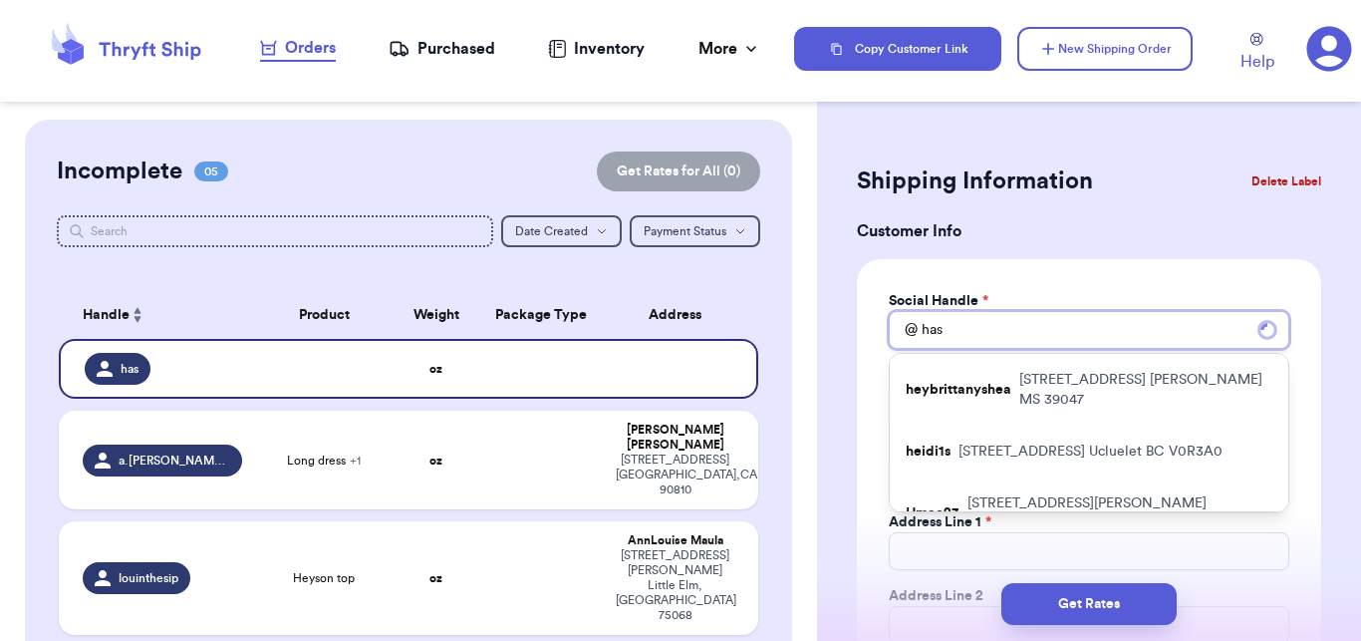 The image size is (1361, 641). Describe the element at coordinates (441, 49) in the screenshot. I see `div: Purchased` at that location.